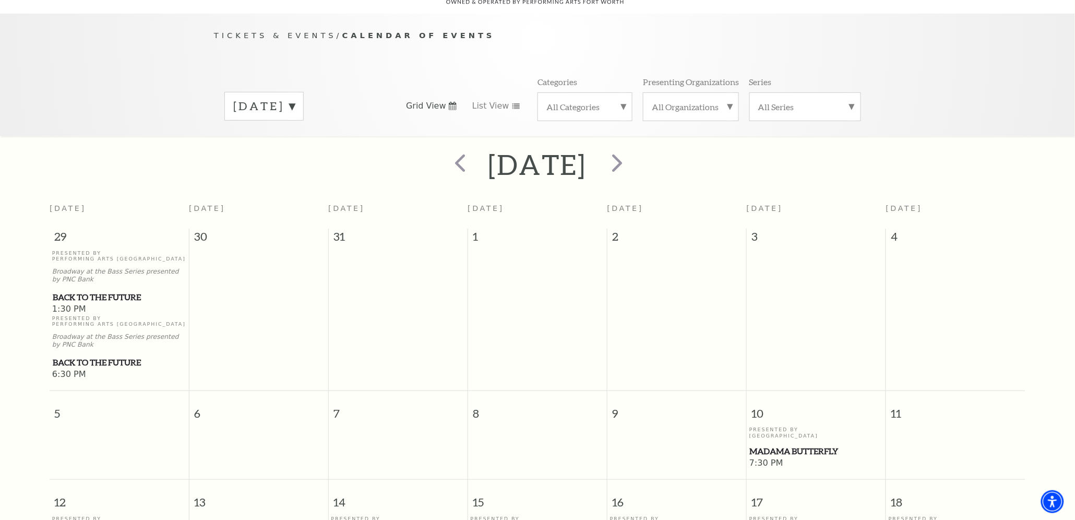 The image size is (1075, 520). What do you see at coordinates (398, 239) in the screenshot?
I see `span: 31` at bounding box center [398, 239].